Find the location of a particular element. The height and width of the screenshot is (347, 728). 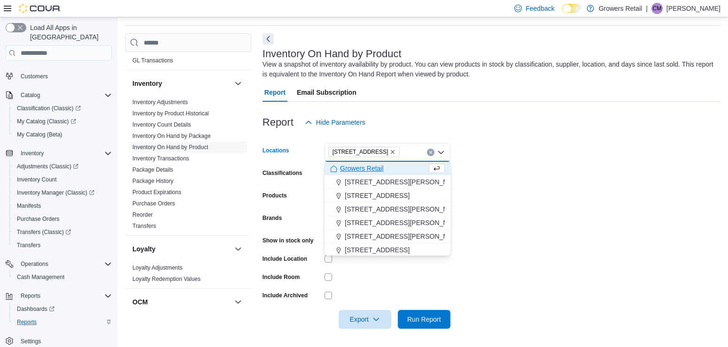

span: Customers is located at coordinates (34, 77).